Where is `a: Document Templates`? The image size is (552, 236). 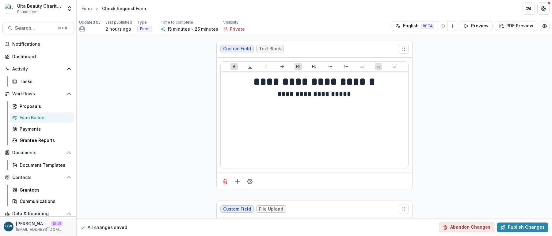 a: Document Templates is located at coordinates (42, 165).